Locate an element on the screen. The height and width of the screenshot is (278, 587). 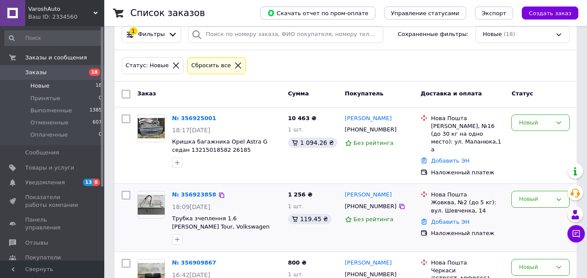
input: Поиск is located at coordinates (53, 38).